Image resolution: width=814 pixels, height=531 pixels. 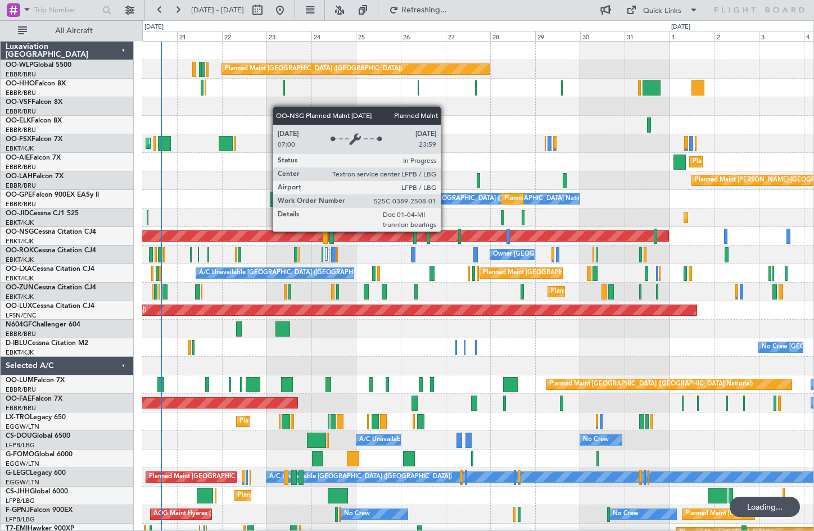 I want to click on div: 22, so click(x=245, y=36).